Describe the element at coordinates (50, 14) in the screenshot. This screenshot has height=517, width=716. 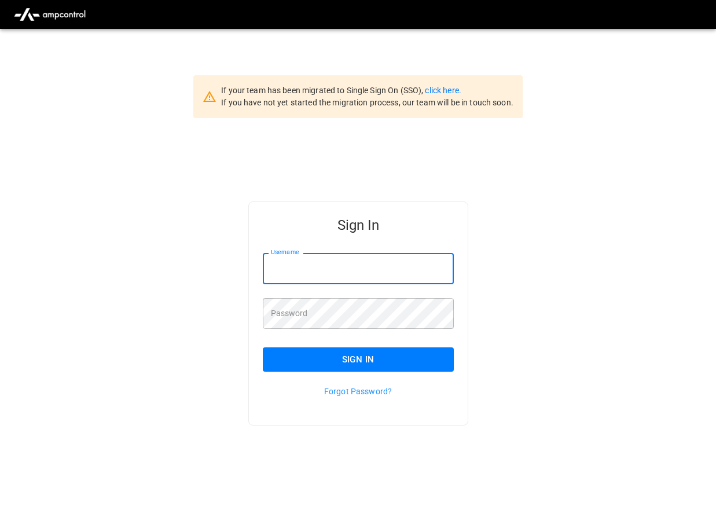
I see `img: ampcontrol.io logo` at that location.